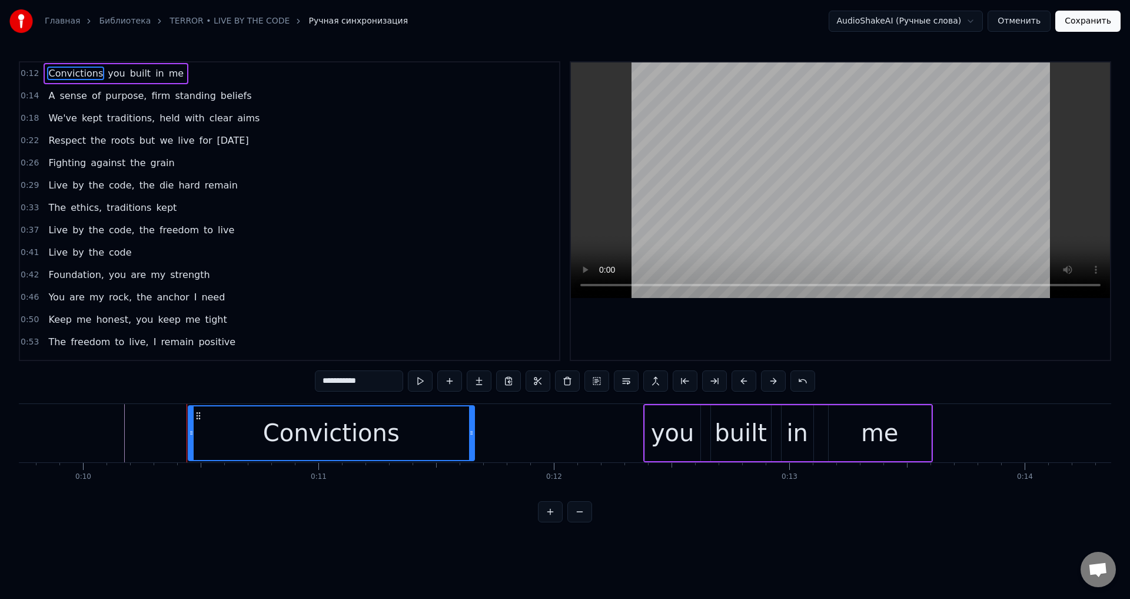 The image size is (1130, 599). I want to click on div: Открытый чат, so click(1099, 569).